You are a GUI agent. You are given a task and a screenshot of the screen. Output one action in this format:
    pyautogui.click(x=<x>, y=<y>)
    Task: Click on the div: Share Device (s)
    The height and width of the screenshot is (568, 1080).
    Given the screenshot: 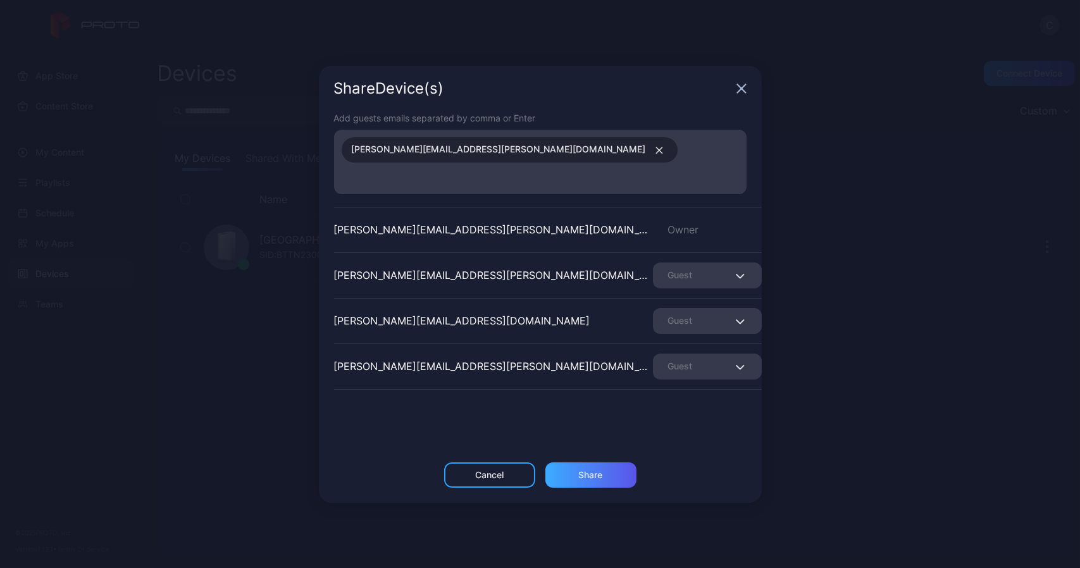 What is the action you would take?
    pyautogui.click(x=533, y=89)
    